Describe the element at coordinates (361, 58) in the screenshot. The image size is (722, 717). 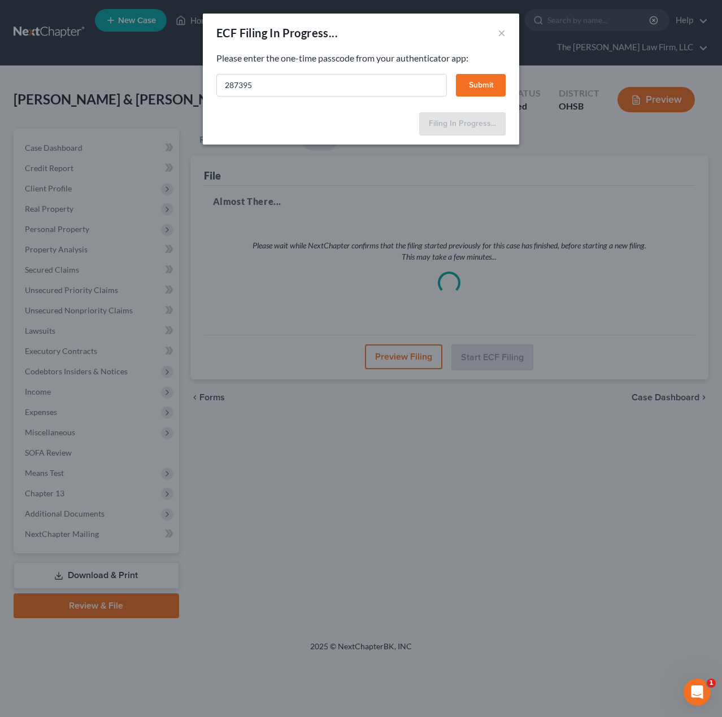
I see `p: Please enter the one-time passcode from your authenticator app:` at that location.